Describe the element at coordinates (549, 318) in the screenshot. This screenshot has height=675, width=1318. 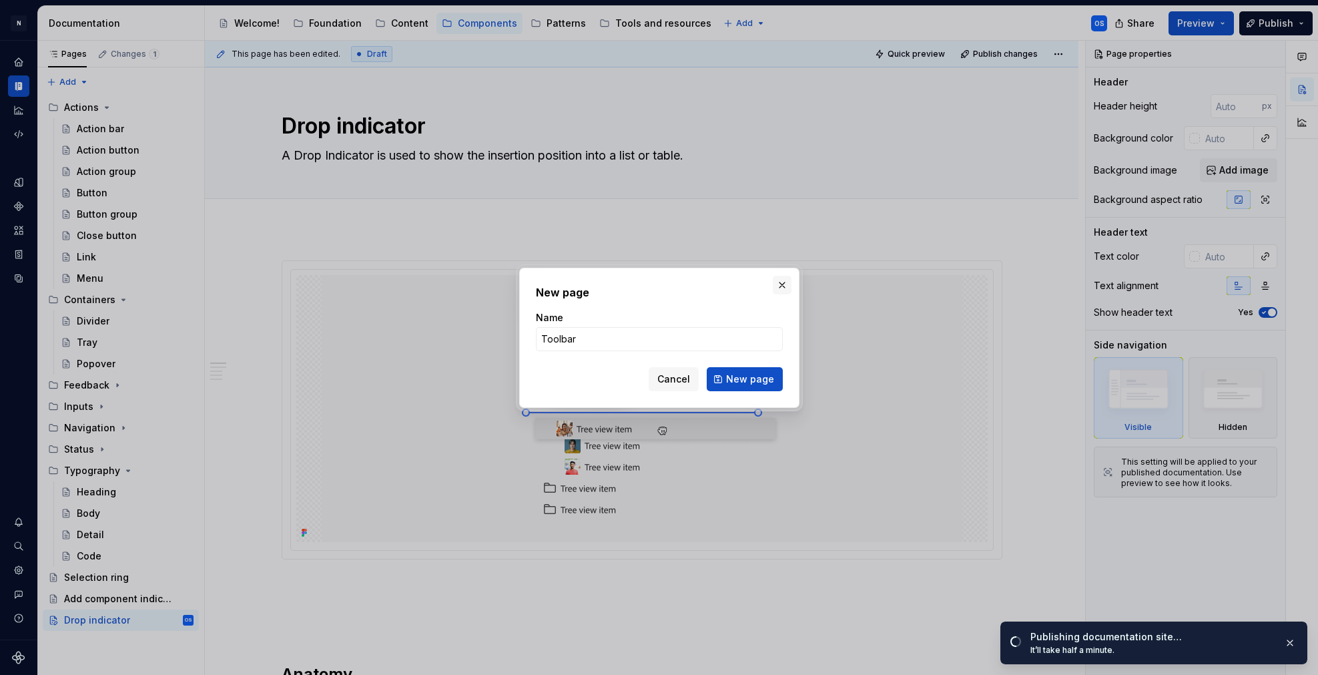
I see `label: Name` at that location.